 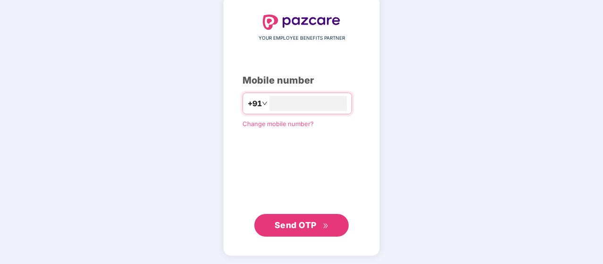 I want to click on span: YOUR EMPLOYEE BENEFITS PARTNER, so click(x=302, y=38).